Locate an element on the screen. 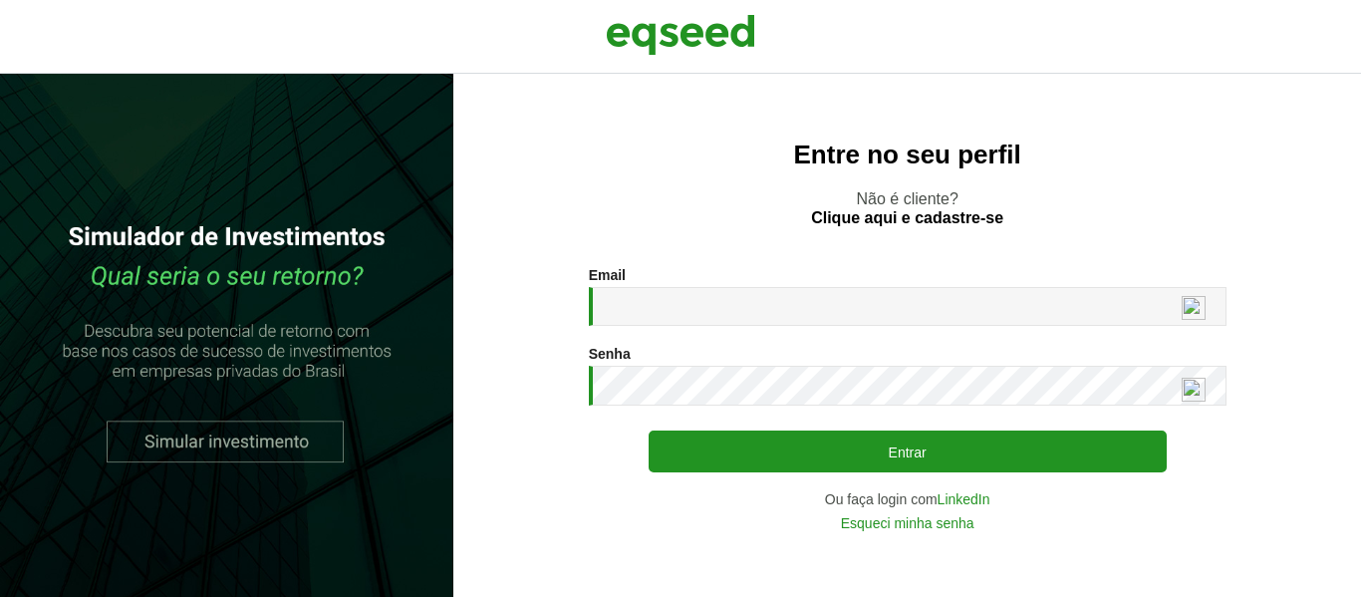 The width and height of the screenshot is (1361, 597). h2: Entre no seu perfil is located at coordinates (906, 154).